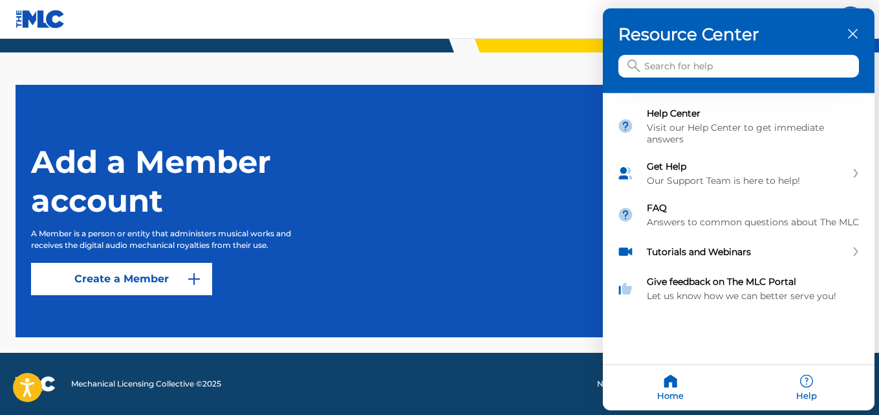 The height and width of the screenshot is (415, 879). Describe the element at coordinates (753, 222) in the screenshot. I see `div: Answers to common questions about The MLC` at that location.